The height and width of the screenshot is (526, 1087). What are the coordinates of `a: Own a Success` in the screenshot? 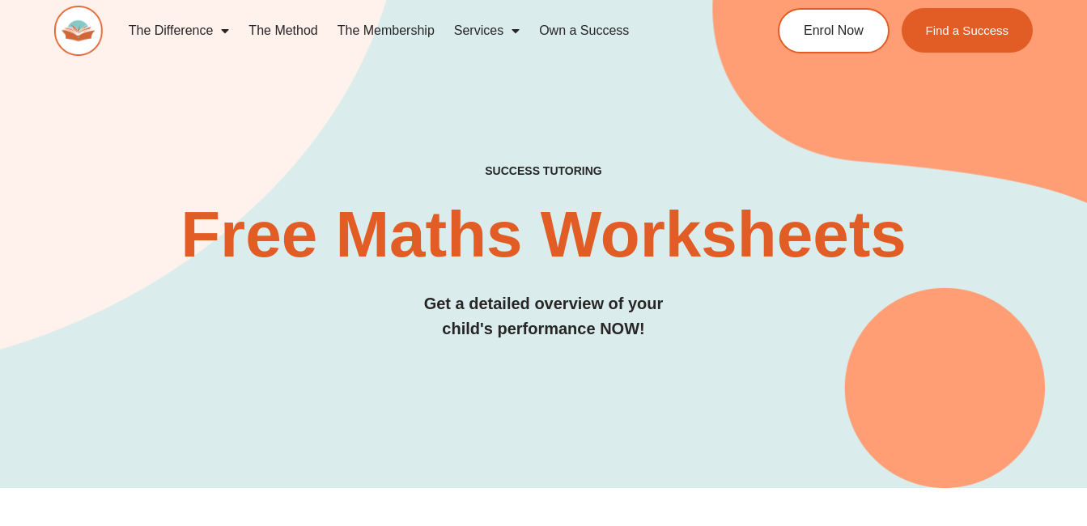 It's located at (584, 31).